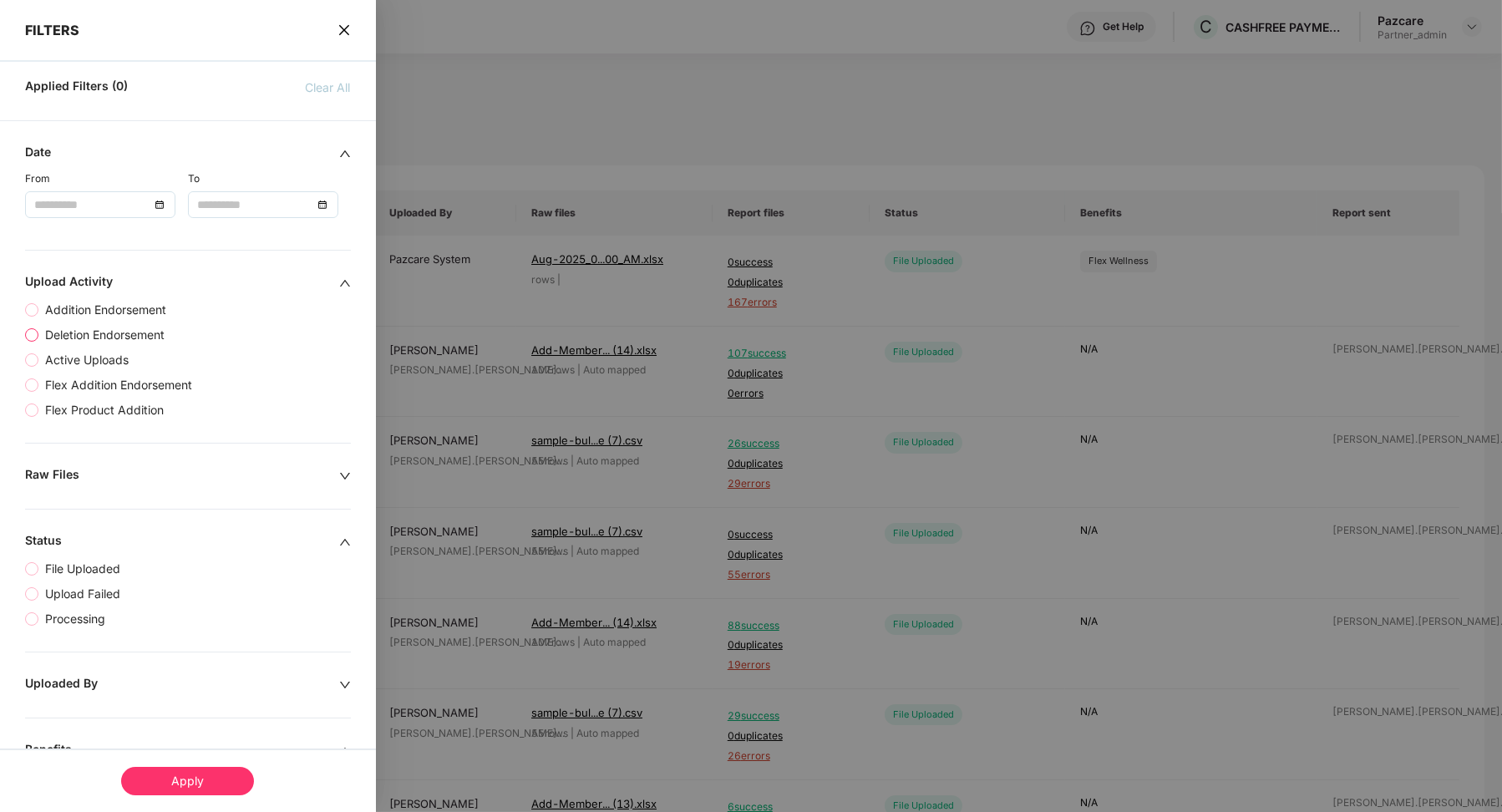 The image size is (1502, 812). I want to click on span: Active Uploads, so click(87, 360).